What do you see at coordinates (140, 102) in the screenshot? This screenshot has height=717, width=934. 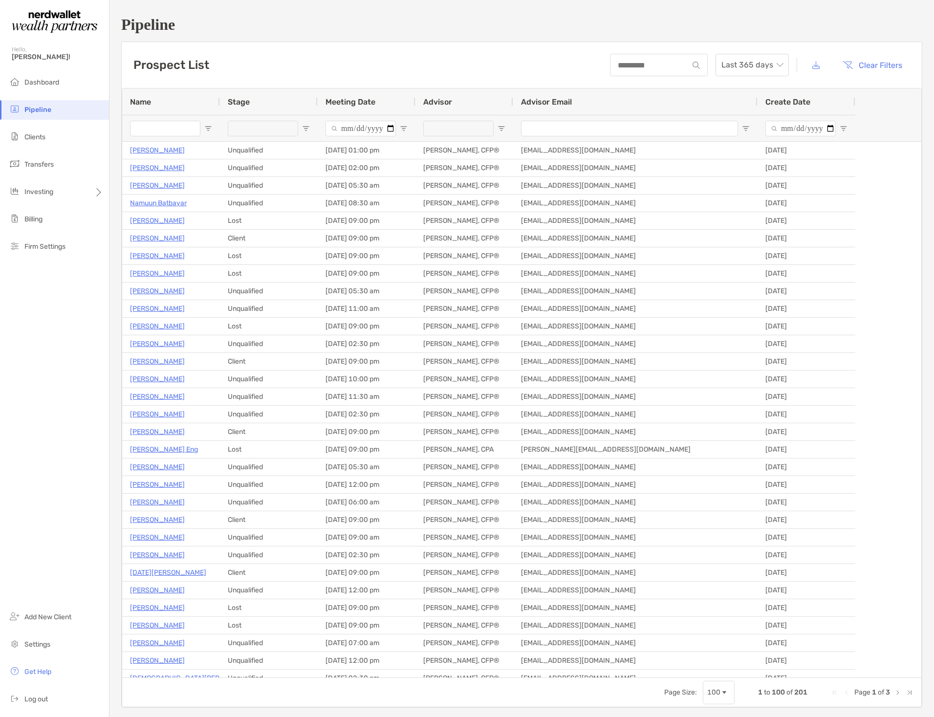 I see `span: Name` at bounding box center [140, 102].